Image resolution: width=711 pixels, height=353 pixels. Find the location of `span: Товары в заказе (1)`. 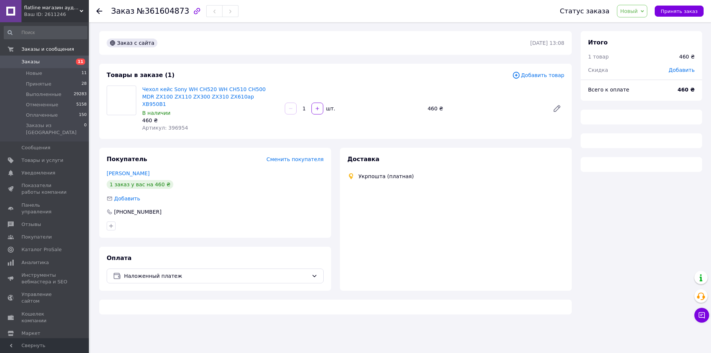

span: Товары в заказе (1) is located at coordinates (140, 75).